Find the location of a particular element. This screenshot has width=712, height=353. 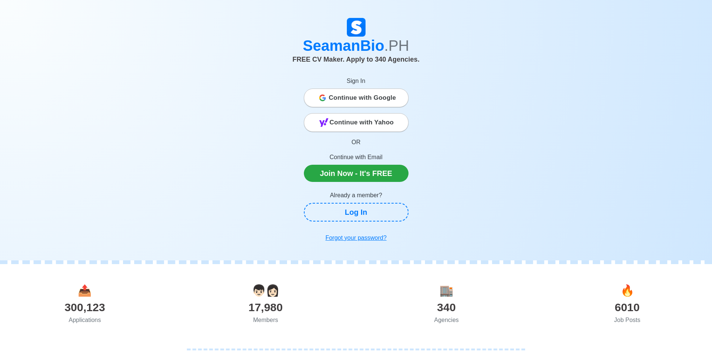

button: Continue with Yahoo is located at coordinates (356, 123).